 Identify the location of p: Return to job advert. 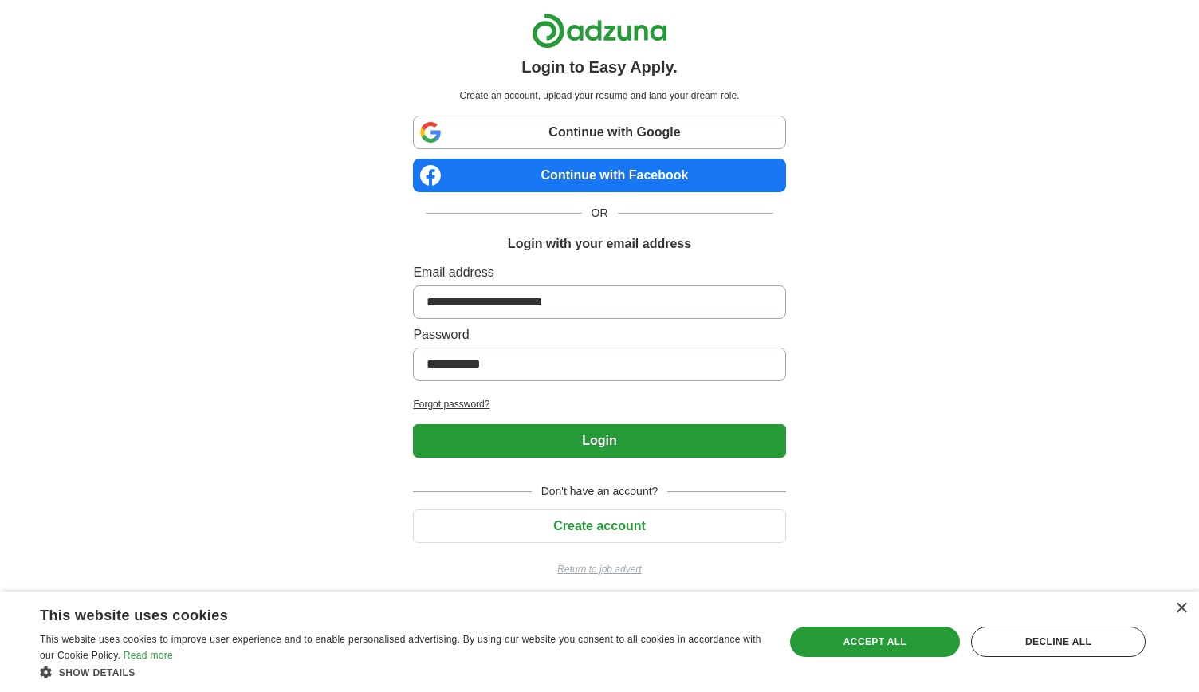
(599, 569).